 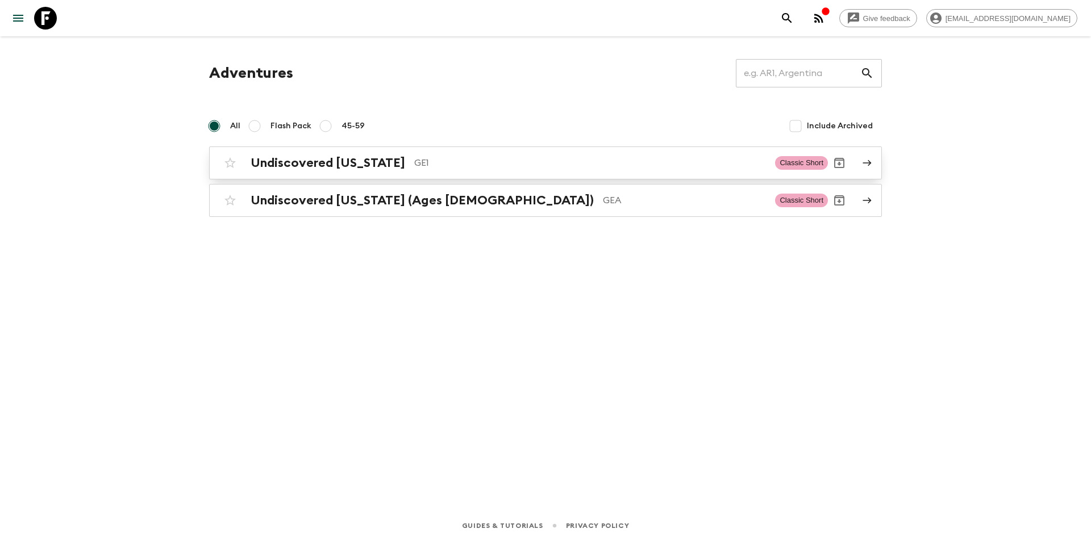 I want to click on span: Give feedback, so click(x=886, y=18).